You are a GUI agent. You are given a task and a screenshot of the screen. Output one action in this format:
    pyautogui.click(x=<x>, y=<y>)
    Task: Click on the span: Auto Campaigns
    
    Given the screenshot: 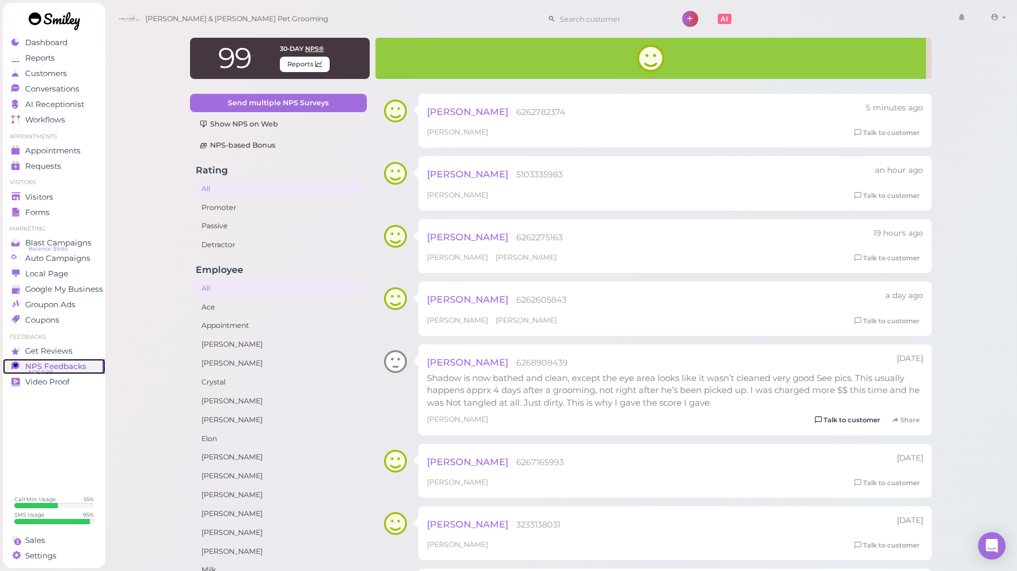 What is the action you would take?
    pyautogui.click(x=58, y=258)
    